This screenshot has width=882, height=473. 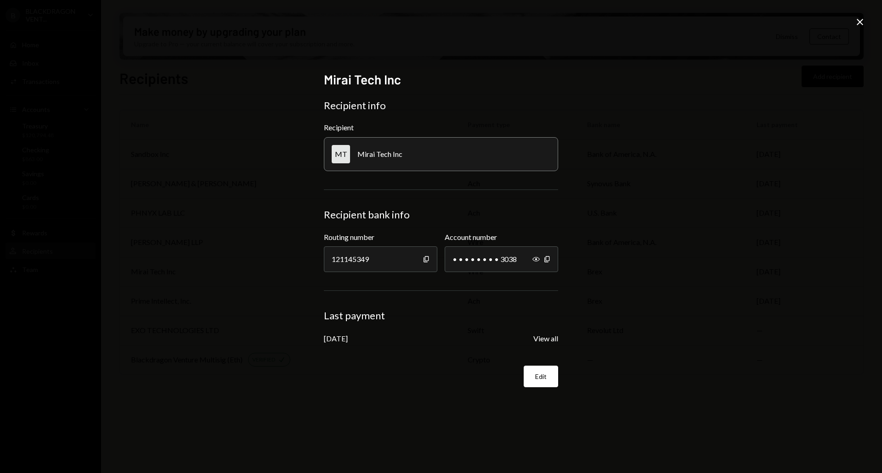 I want to click on div: Recipient info, so click(x=441, y=106).